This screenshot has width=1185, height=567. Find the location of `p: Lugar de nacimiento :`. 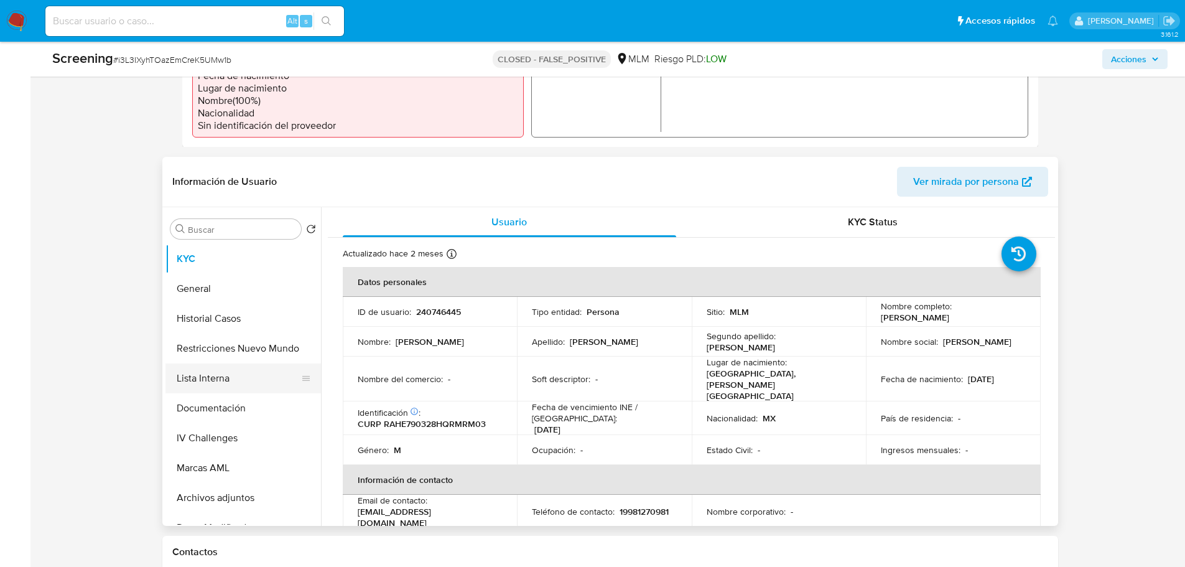

p: Lugar de nacimiento : is located at coordinates (746, 362).